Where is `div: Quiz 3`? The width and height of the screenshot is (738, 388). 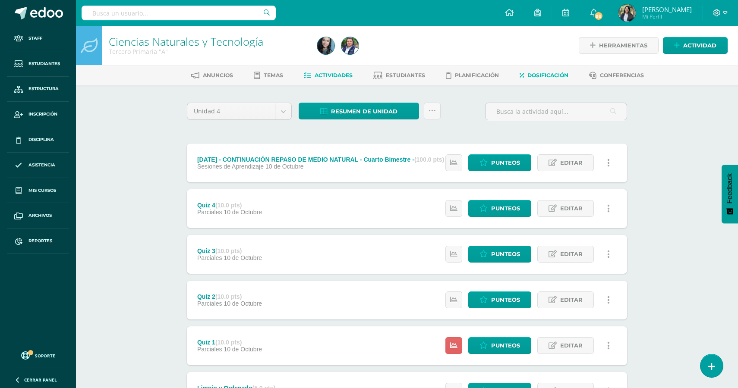 div: Quiz 3 is located at coordinates (230, 251).